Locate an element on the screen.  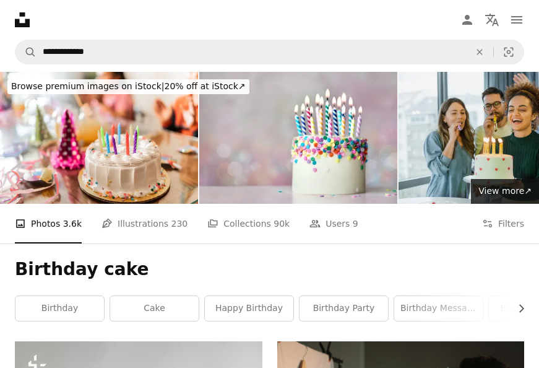
button: Menu is located at coordinates (517, 20).